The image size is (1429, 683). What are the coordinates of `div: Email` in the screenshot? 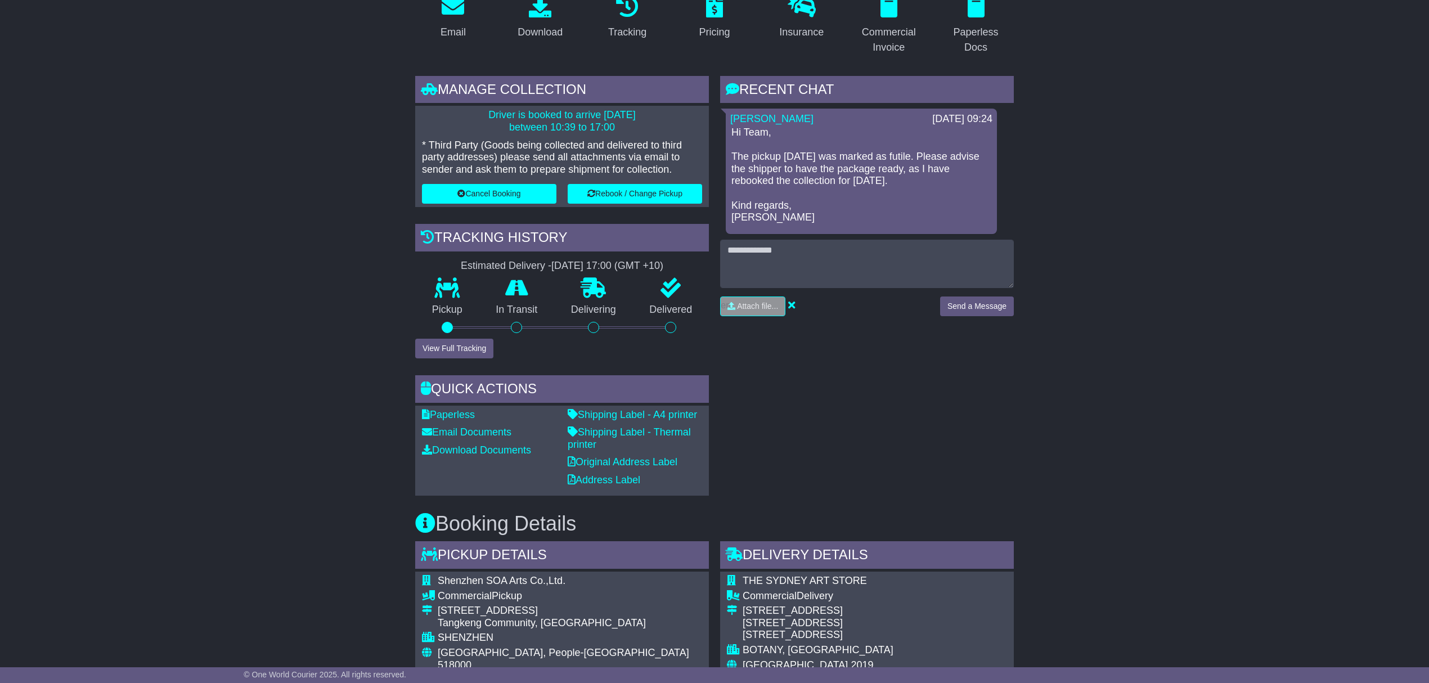 It's located at (453, 32).